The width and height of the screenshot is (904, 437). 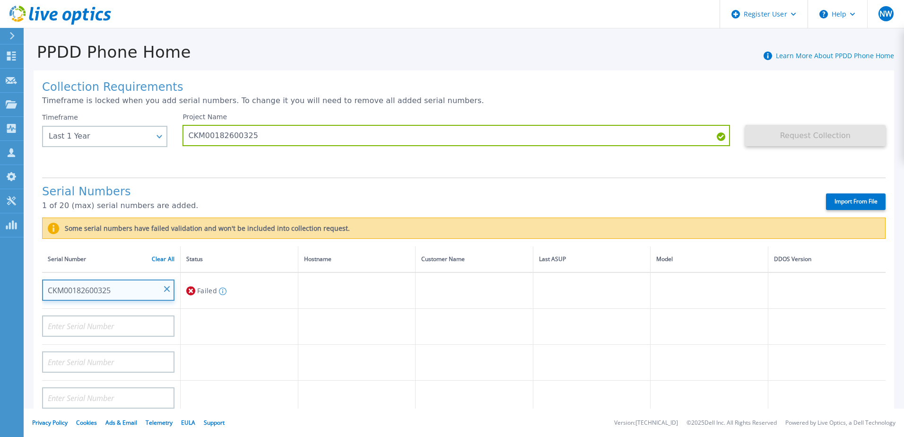 What do you see at coordinates (239, 290) in the screenshot?
I see `div: Failed` at bounding box center [239, 290].